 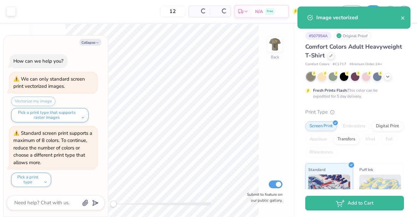 What do you see at coordinates (339, 64) in the screenshot?
I see `span: # C1717` at bounding box center [339, 64].